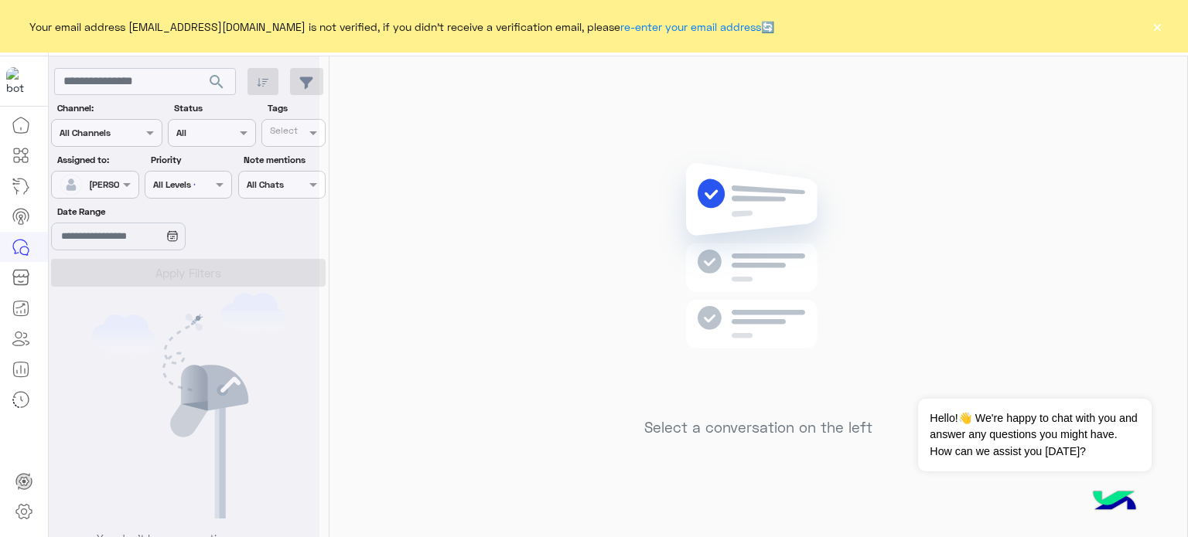 Image resolution: width=1188 pixels, height=537 pixels. I want to click on span: Hello!👋 We're happy to chat with you and answer any questions you might have. How can we assist y..., so click(1034, 435).